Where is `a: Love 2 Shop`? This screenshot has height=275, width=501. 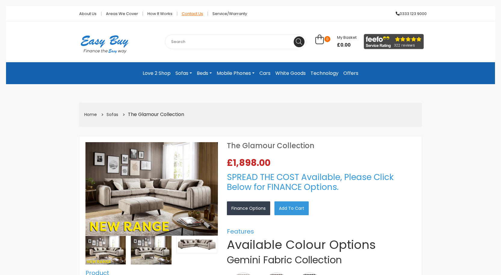 a: Love 2 Shop is located at coordinates (156, 73).